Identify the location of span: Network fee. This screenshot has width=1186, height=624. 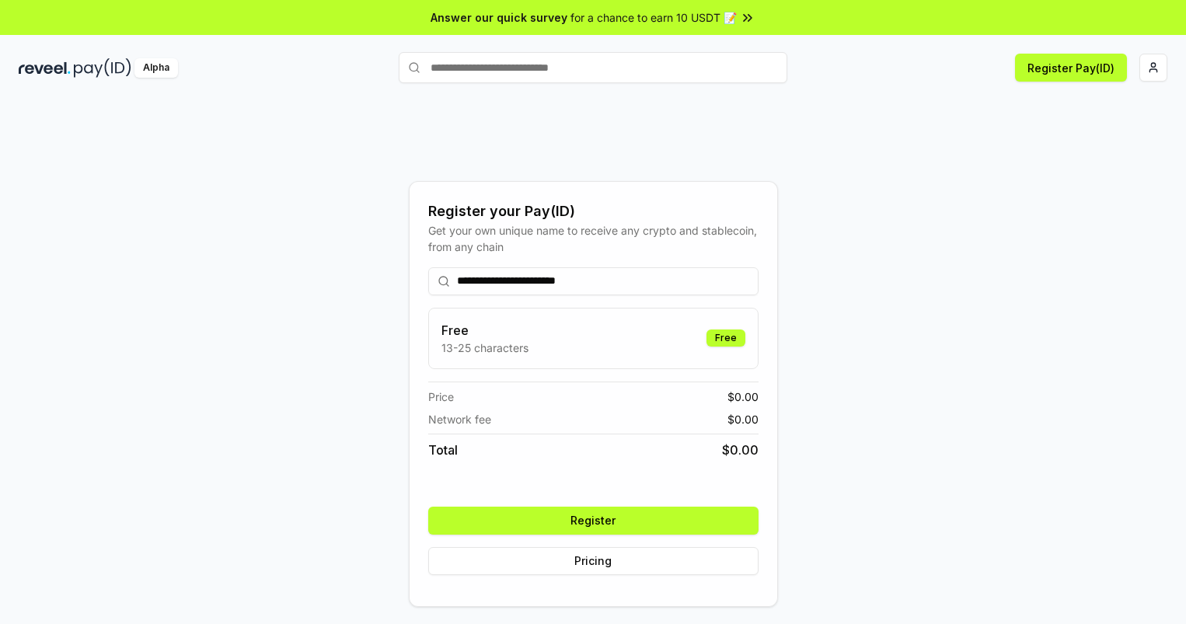
(459, 419).